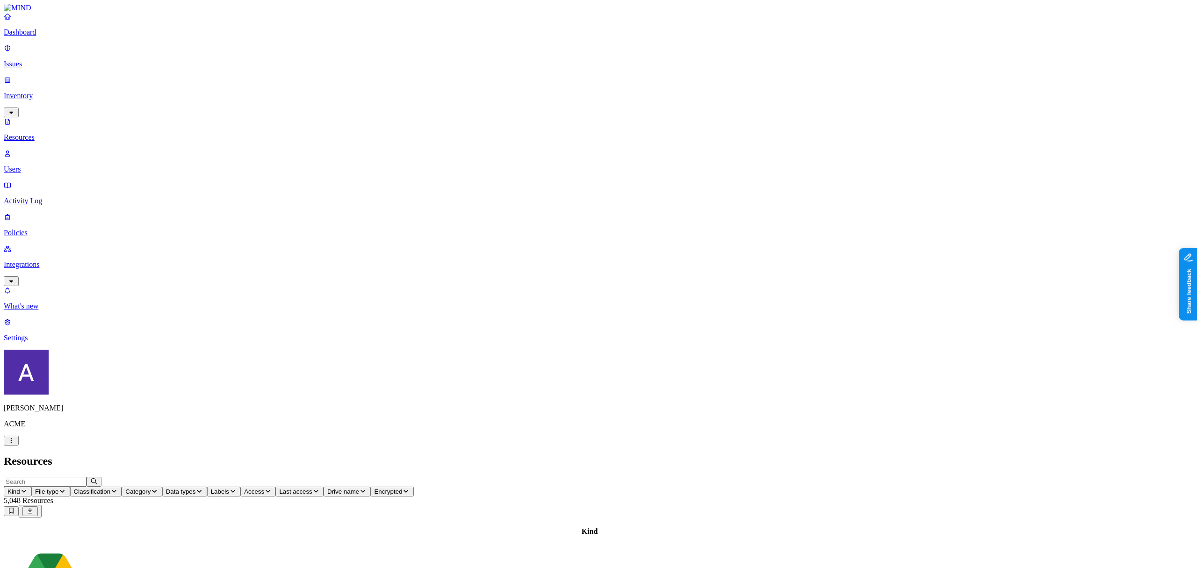 This screenshot has height=568, width=1197. Describe the element at coordinates (92, 491) in the screenshot. I see `span: Classification` at that location.